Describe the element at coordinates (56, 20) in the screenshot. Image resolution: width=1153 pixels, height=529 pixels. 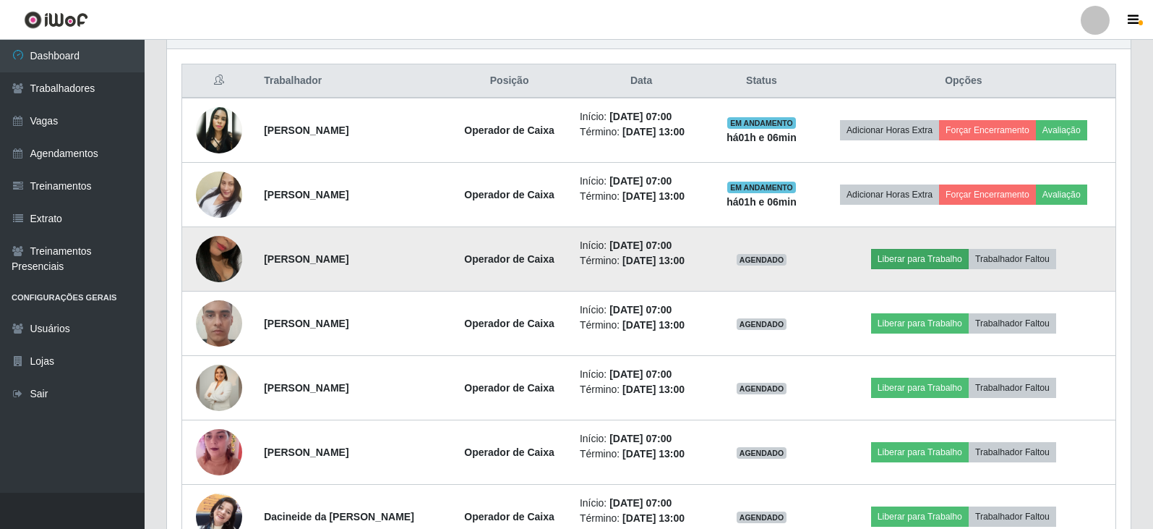
I see `img: CoreUI Logo` at that location.